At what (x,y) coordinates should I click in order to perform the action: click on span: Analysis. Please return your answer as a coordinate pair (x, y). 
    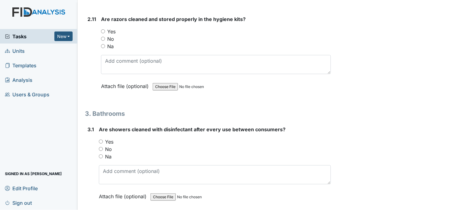
    Looking at the image, I should click on (19, 80).